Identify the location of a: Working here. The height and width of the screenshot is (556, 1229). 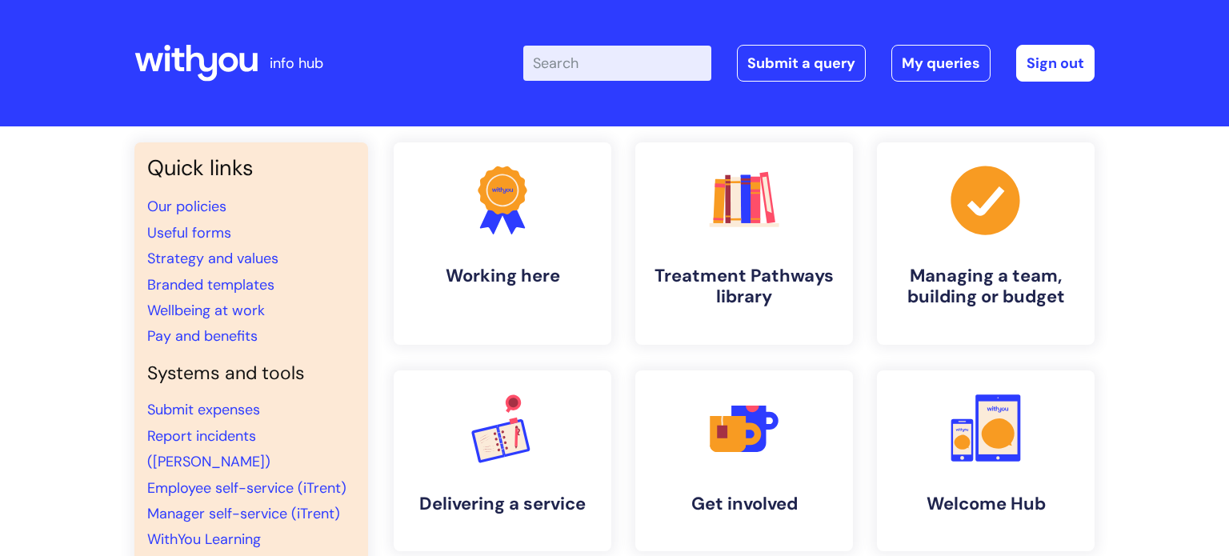
(503, 243).